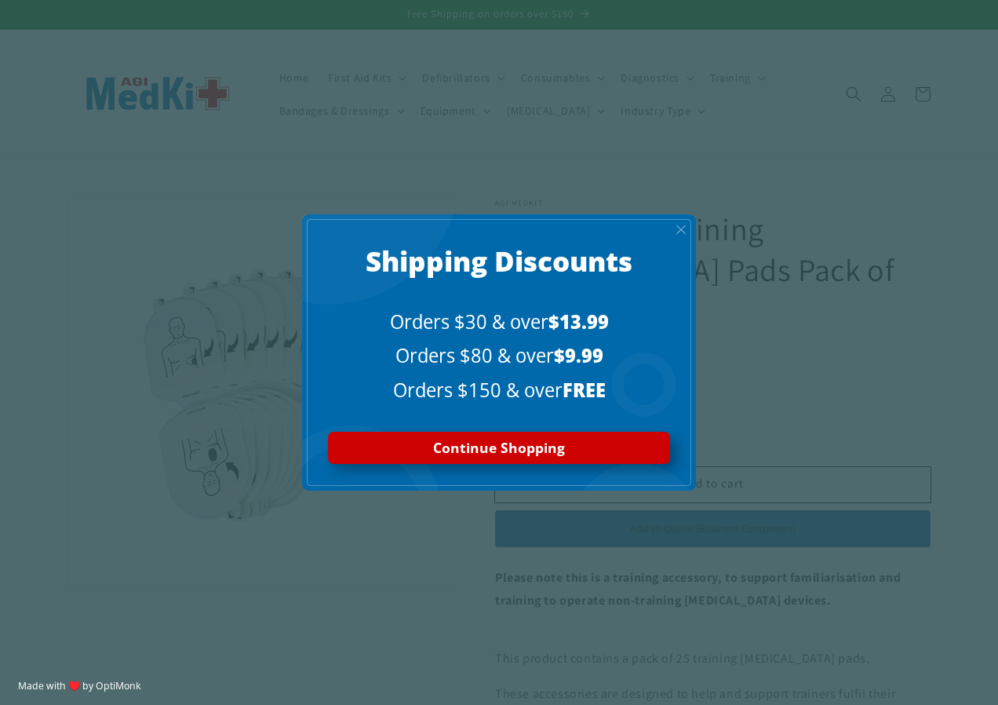 This screenshot has height=705, width=998. I want to click on span: Orders $80 & over, so click(475, 355).